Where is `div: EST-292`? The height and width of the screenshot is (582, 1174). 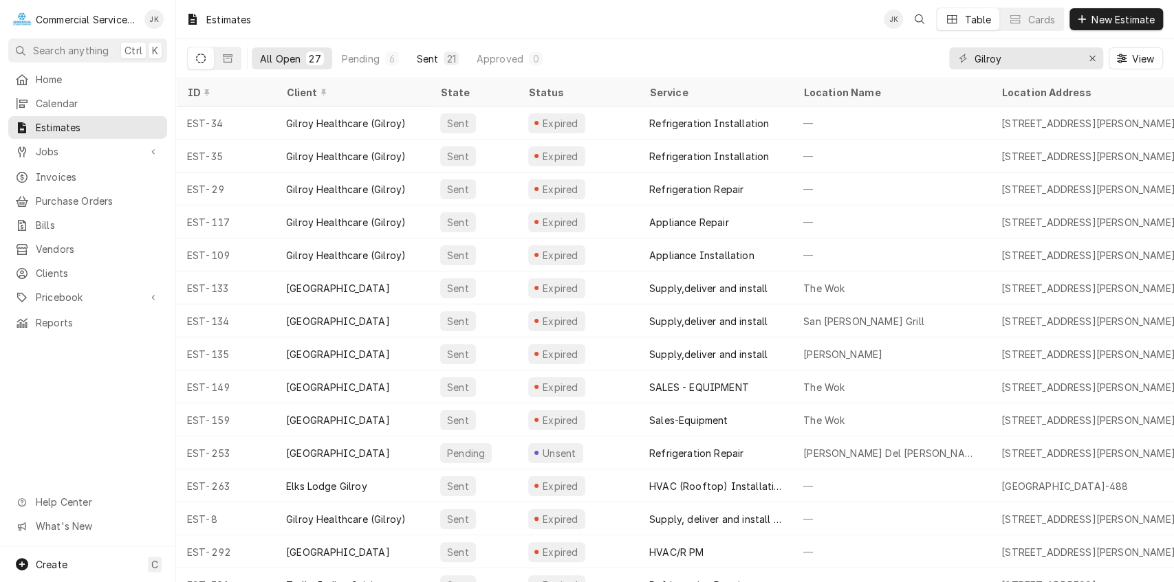 div: EST-292 is located at coordinates (226, 552).